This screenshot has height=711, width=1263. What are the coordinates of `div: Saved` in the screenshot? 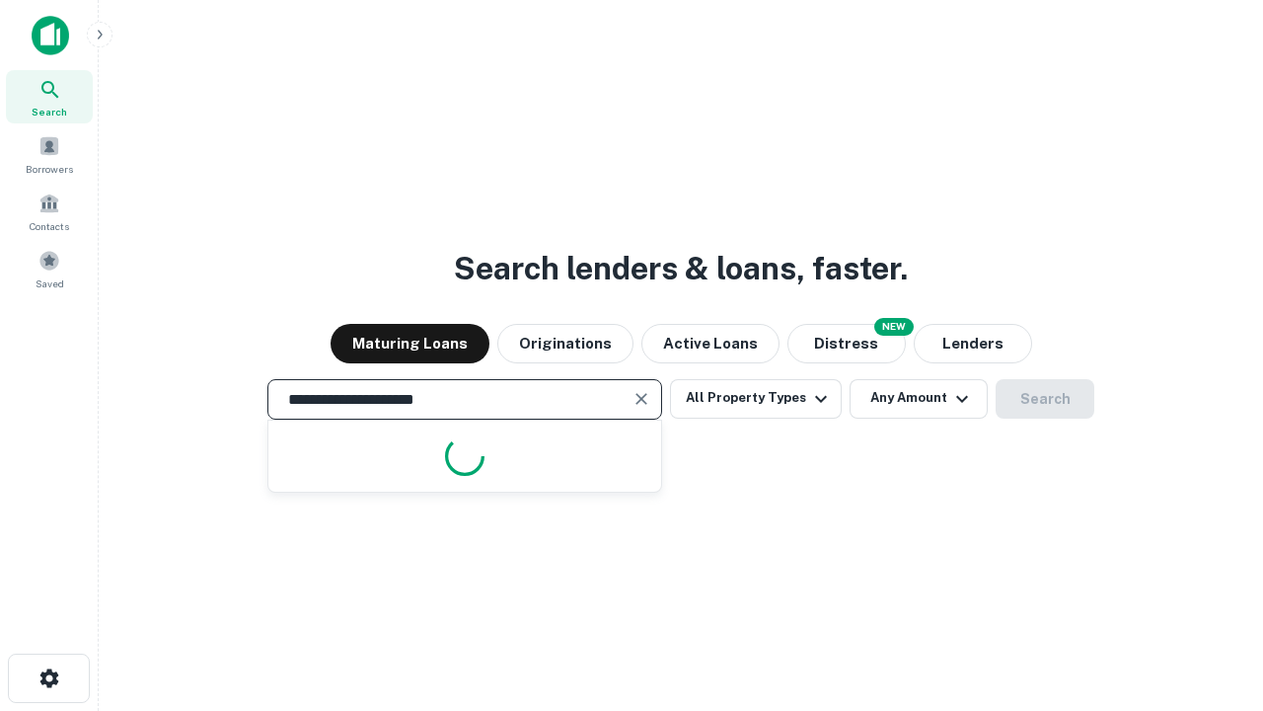 It's located at (49, 268).